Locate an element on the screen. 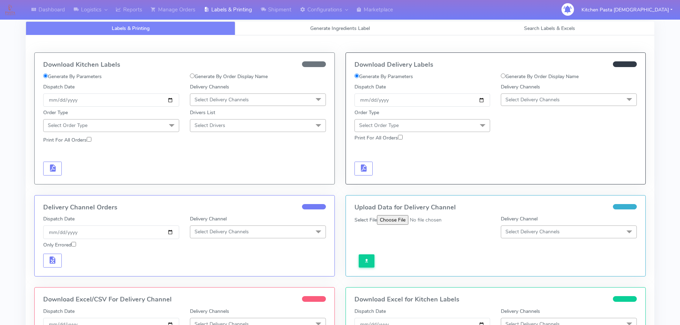  h4: Download Kitchen Labels is located at coordinates (185, 65).